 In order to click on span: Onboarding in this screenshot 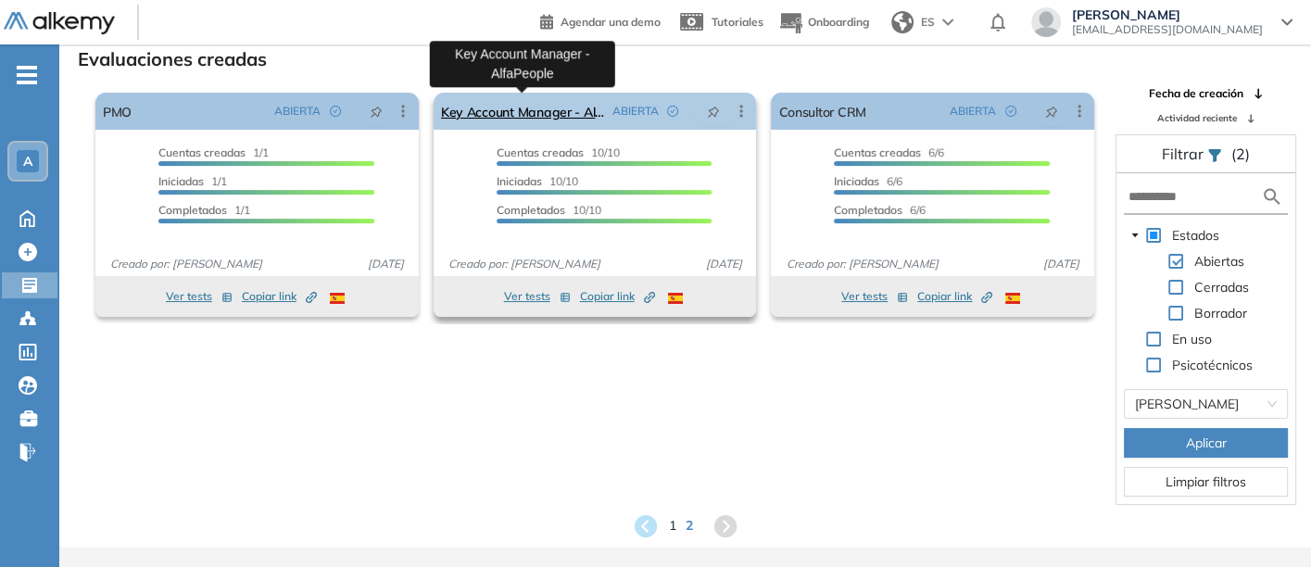, I will do `click(838, 21)`.